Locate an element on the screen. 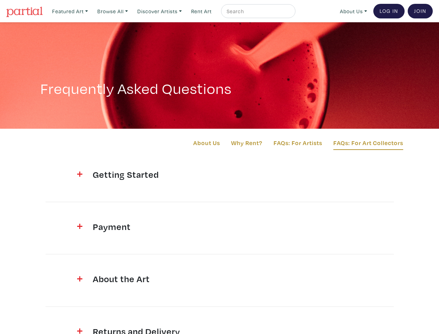 The height and width of the screenshot is (334, 439). a: FAQs: For Artists is located at coordinates (298, 143).